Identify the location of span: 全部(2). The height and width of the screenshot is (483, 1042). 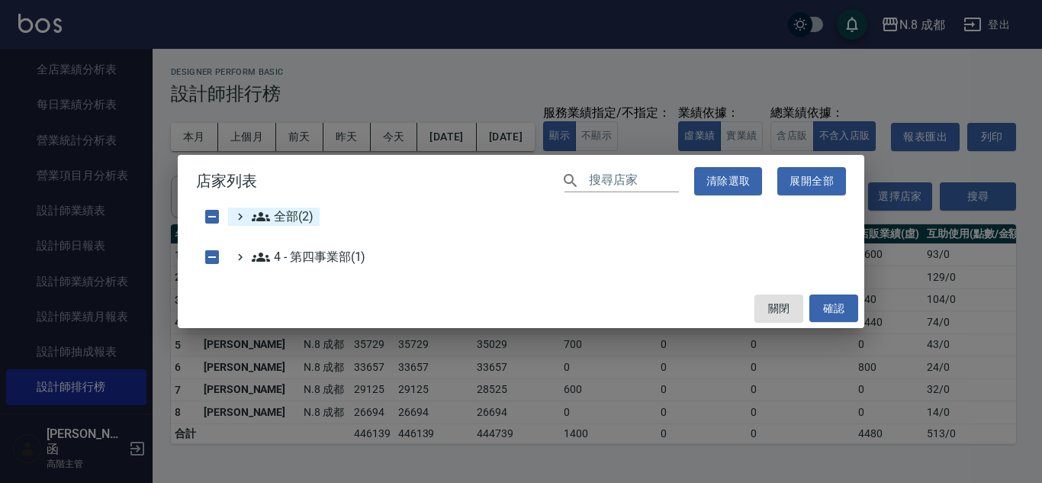
(282, 217).